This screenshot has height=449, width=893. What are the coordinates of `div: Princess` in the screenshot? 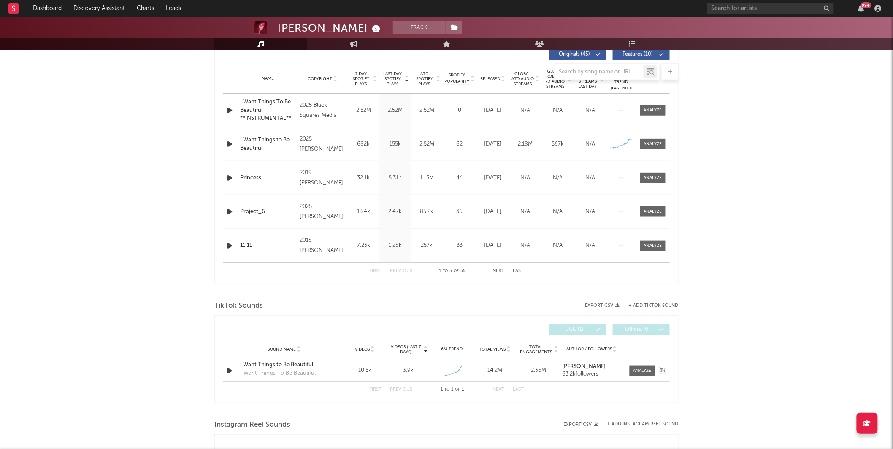 It's located at (268, 178).